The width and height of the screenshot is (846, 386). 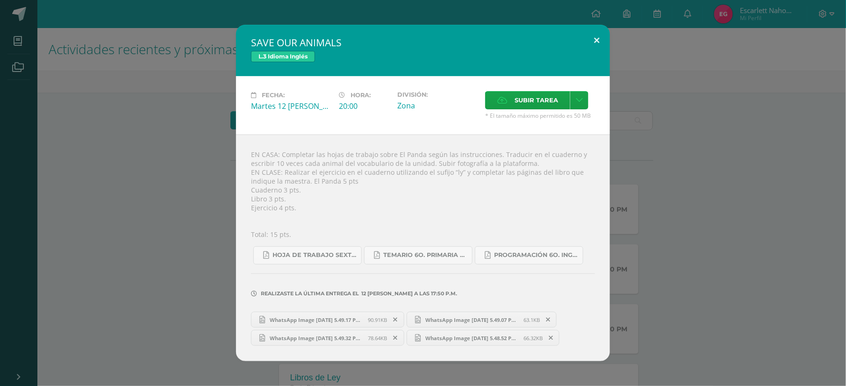 I want to click on button: Close (Esc), so click(x=597, y=41).